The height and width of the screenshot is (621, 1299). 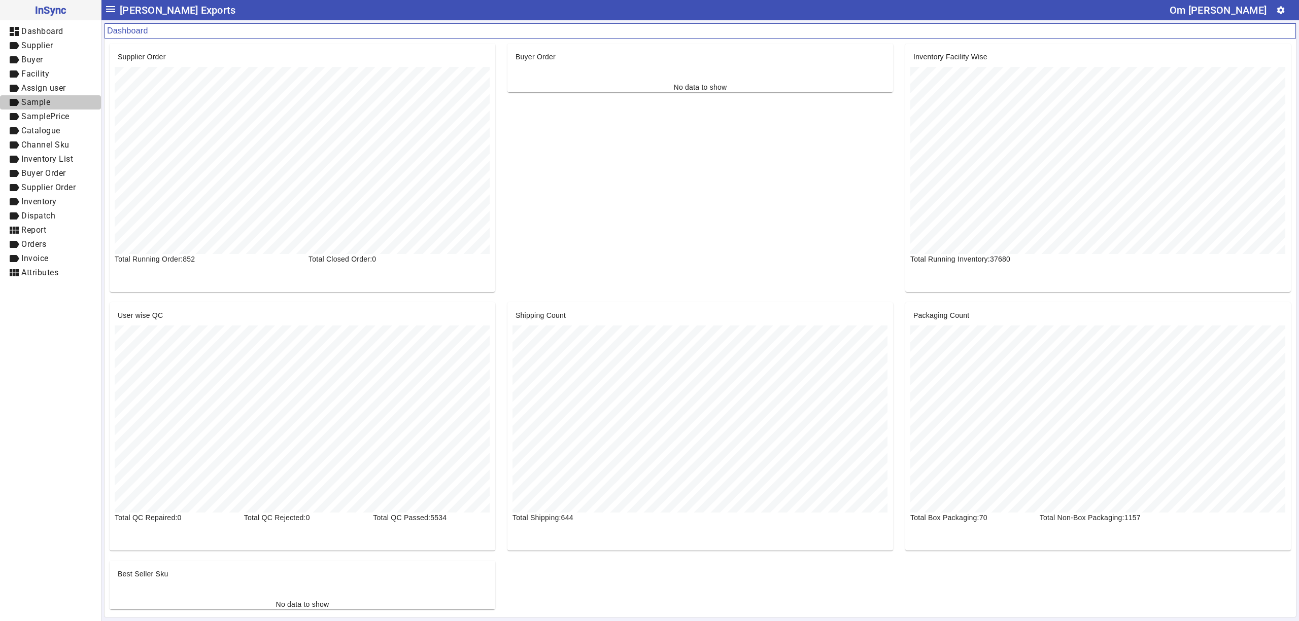 I want to click on div: Total QC Repaired:0, so click(x=173, y=518).